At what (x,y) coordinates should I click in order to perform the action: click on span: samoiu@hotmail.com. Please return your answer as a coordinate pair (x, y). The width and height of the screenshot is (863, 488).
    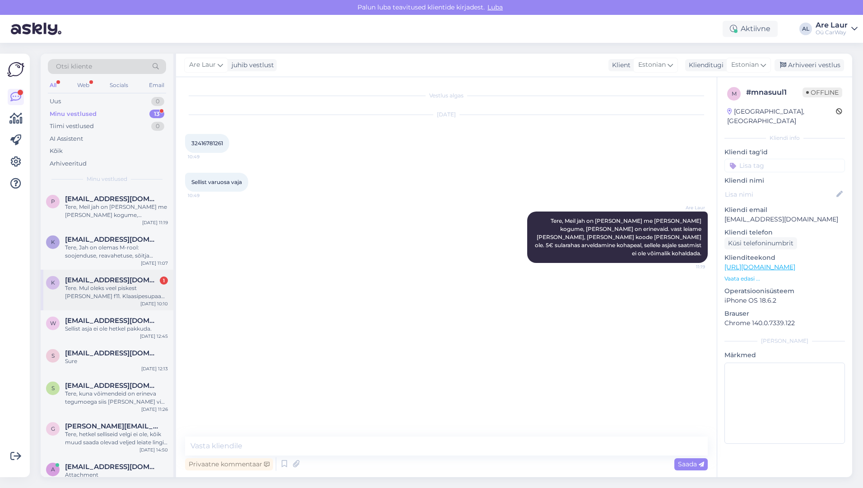
    Looking at the image, I should click on (112, 353).